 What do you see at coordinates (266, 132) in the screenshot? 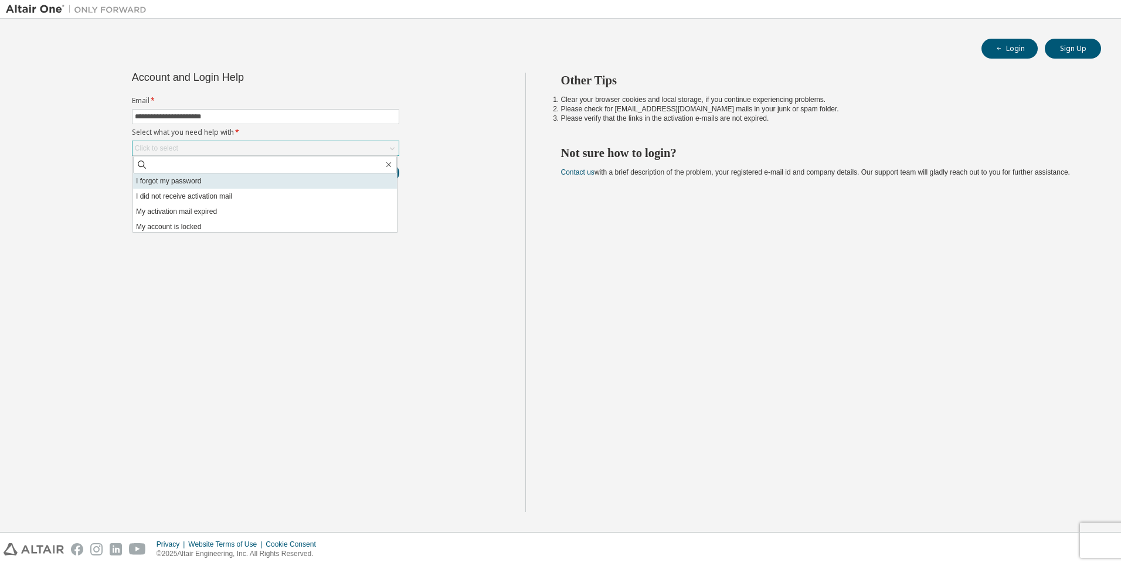
I see `label: Select what you need help with` at bounding box center [266, 132].